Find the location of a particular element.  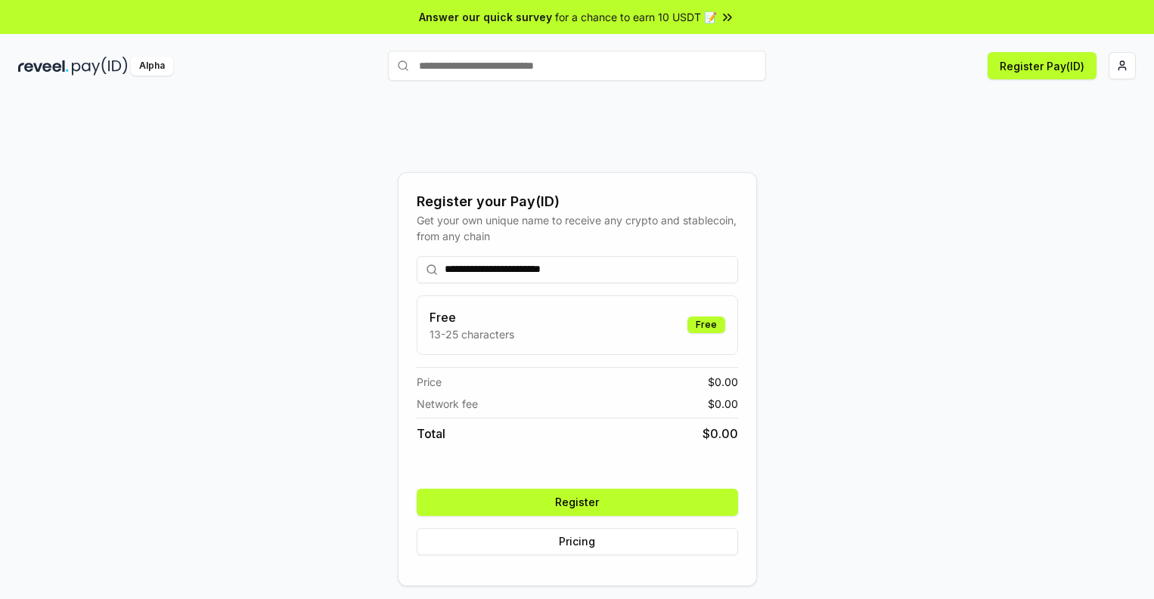

button: Register Pay(ID) is located at coordinates (1042, 66).